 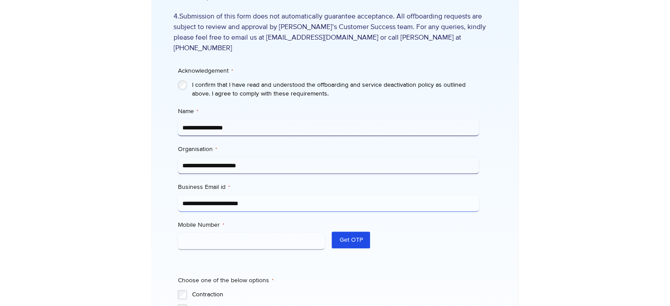 What do you see at coordinates (205, 71) in the screenshot?
I see `legend: Acknowledgement` at bounding box center [205, 71].